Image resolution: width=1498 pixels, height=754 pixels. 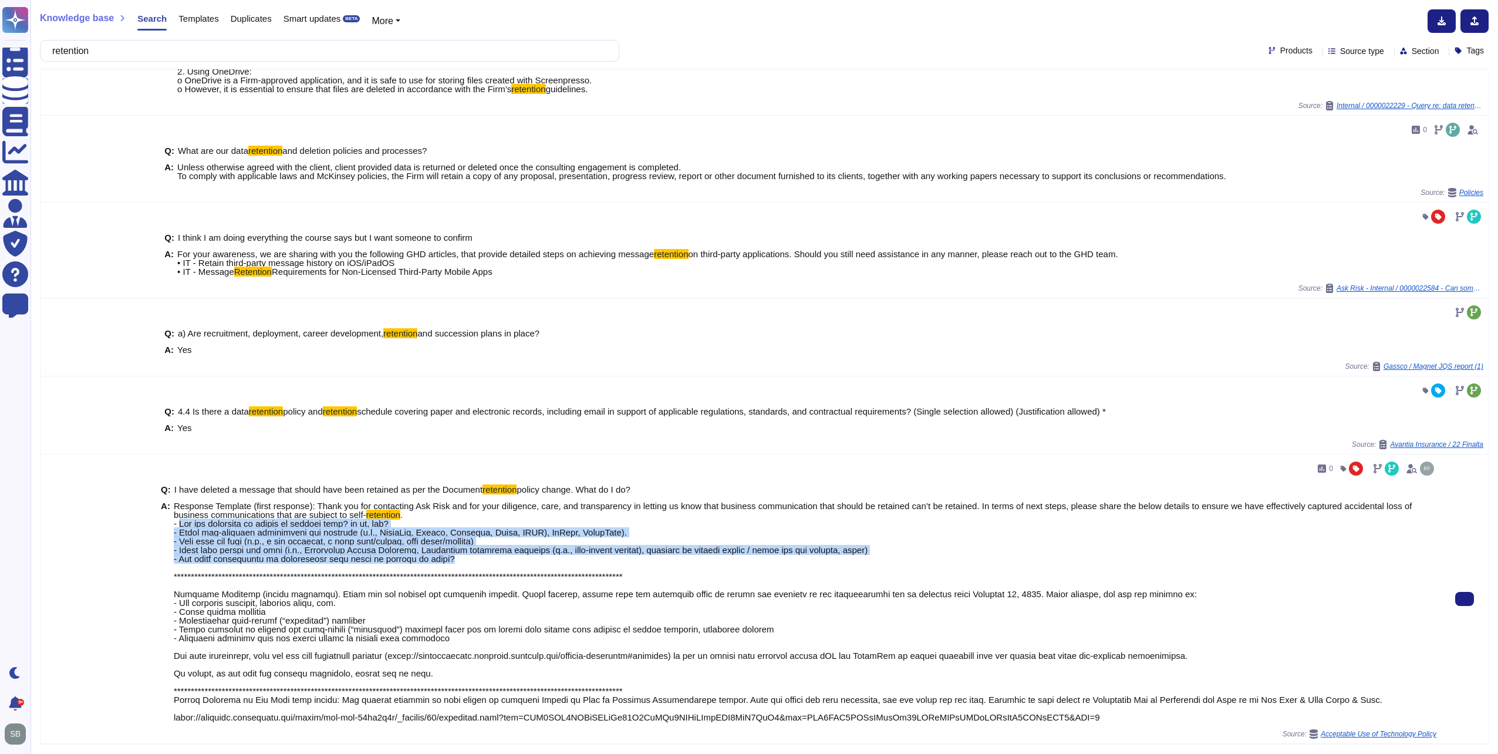 I want to click on span: . - Lor ips dolorsita co adipis el seddoei temp? in ut, lab? - Etdol mag-aliquaen adminimveni qui..., so click(x=778, y=616).